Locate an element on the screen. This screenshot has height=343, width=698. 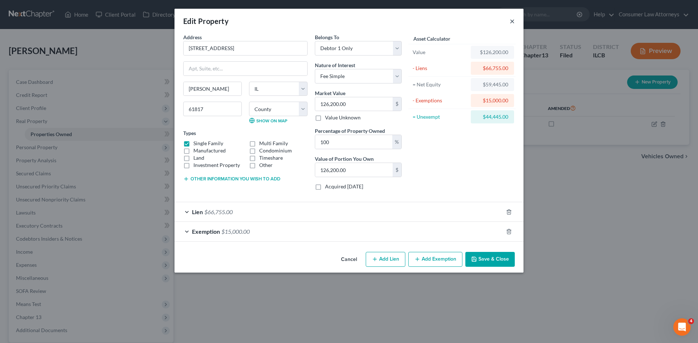
span: 4 is located at coordinates (691, 322).